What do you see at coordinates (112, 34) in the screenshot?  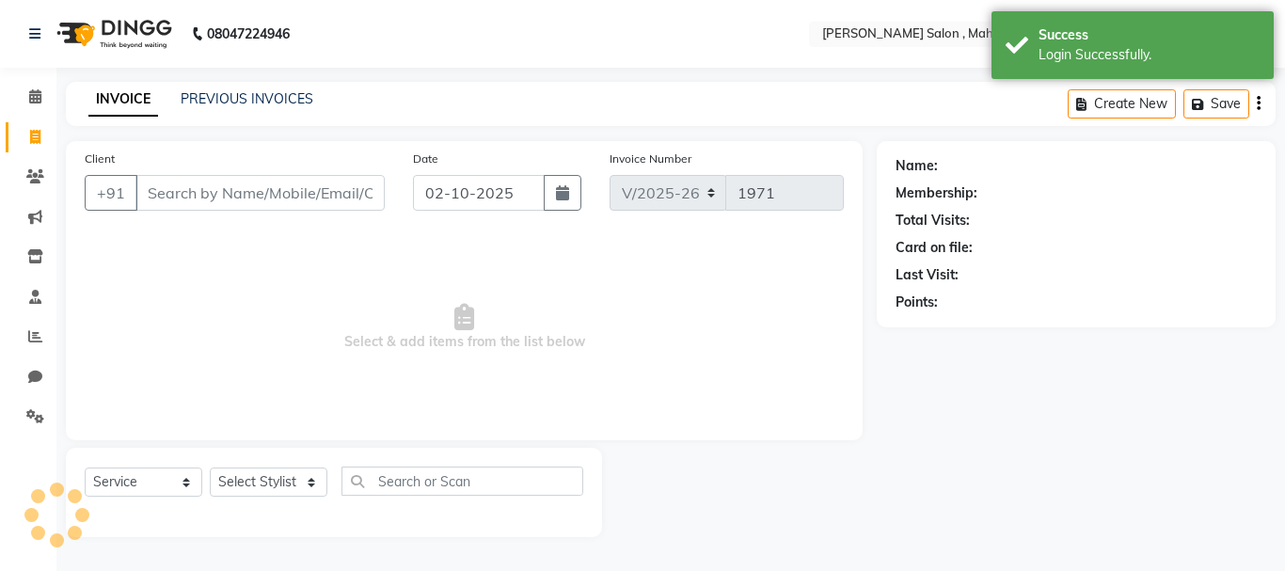 I see `img: logo` at bounding box center [112, 34].